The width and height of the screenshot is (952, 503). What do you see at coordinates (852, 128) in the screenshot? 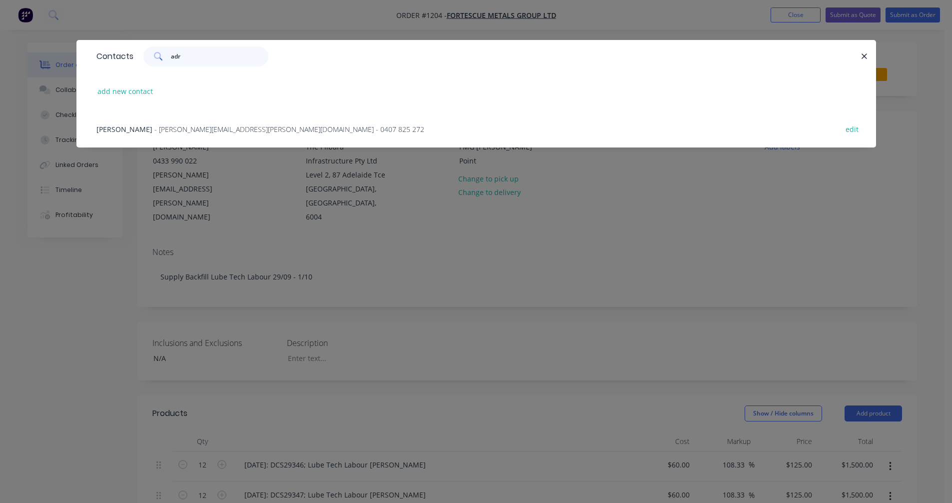
I see `button: edit` at bounding box center [852, 128].